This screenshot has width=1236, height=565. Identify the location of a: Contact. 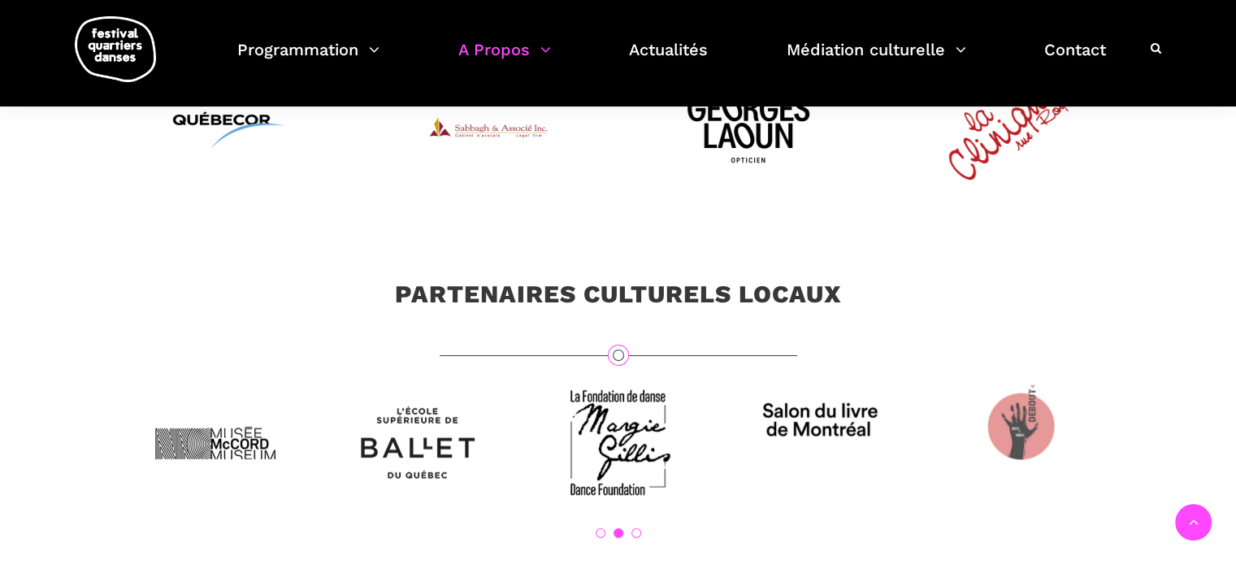
(1075, 59).